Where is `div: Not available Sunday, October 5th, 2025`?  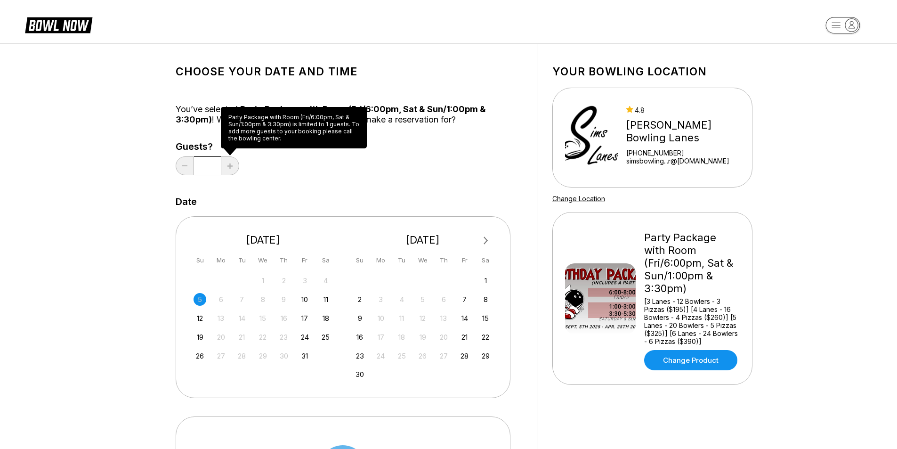 div: Not available Sunday, October 5th, 2025 is located at coordinates (200, 299).